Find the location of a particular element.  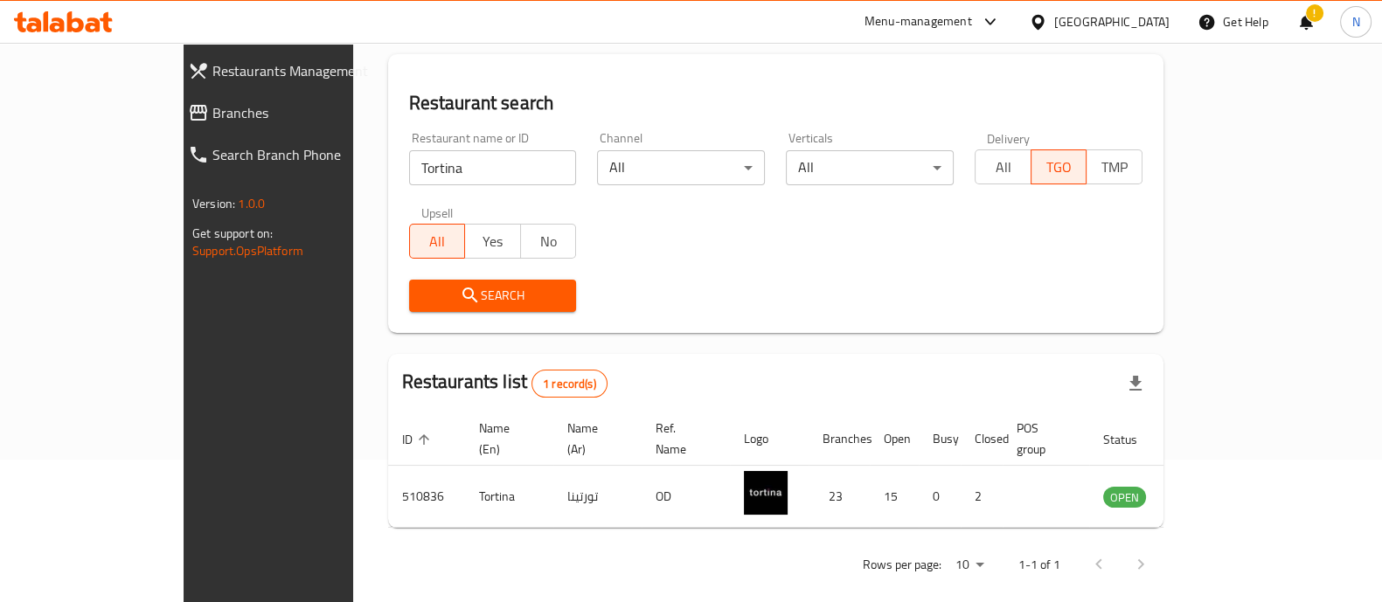

button: Yes is located at coordinates (492, 241).